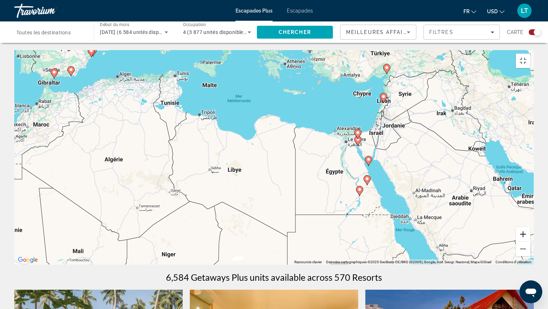 The image size is (548, 309). What do you see at coordinates (115, 25) in the screenshot?
I see `span: Début du mois` at bounding box center [115, 25].